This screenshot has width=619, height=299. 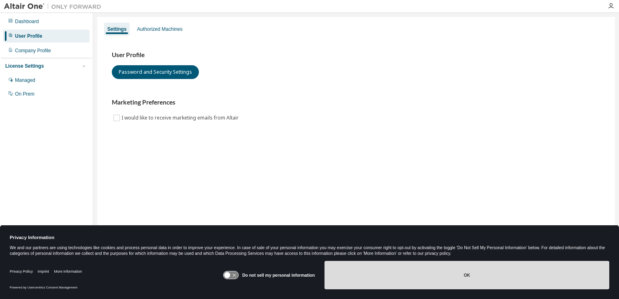 What do you see at coordinates (55, 6) in the screenshot?
I see `img: Altair One` at bounding box center [55, 6].